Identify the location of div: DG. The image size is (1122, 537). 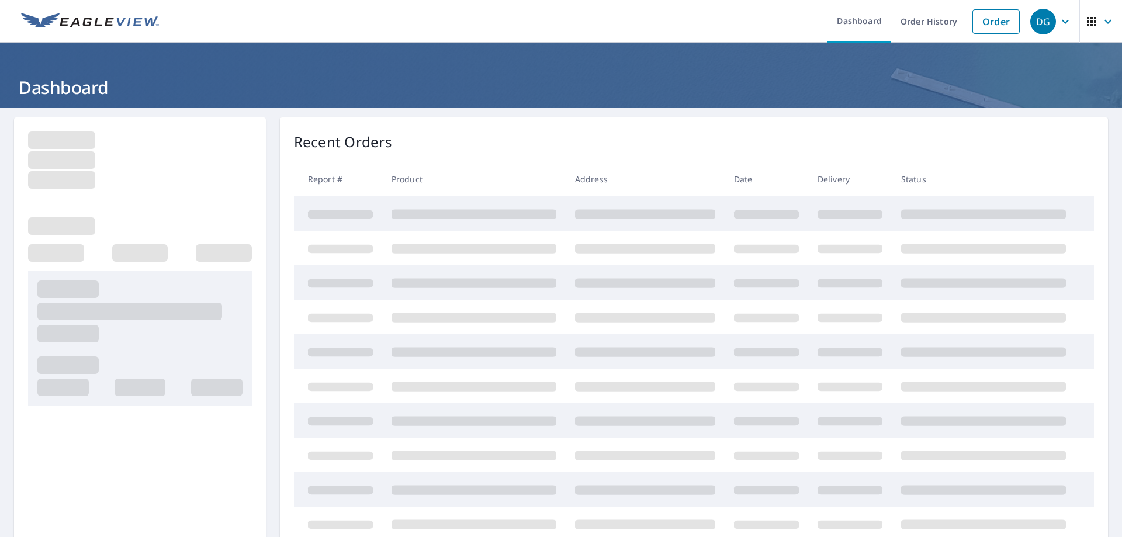
(1043, 22).